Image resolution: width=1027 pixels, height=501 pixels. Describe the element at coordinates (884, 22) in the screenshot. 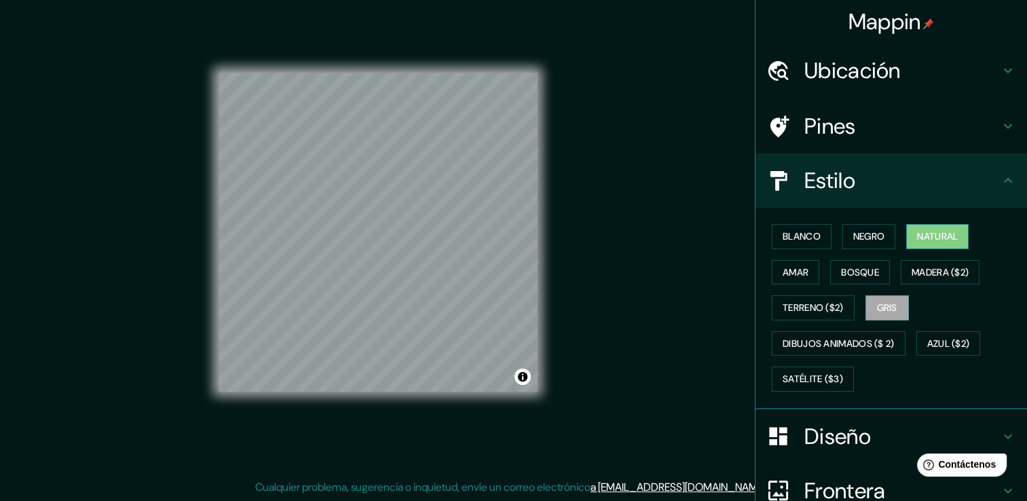

I see `font: Mappin` at that location.